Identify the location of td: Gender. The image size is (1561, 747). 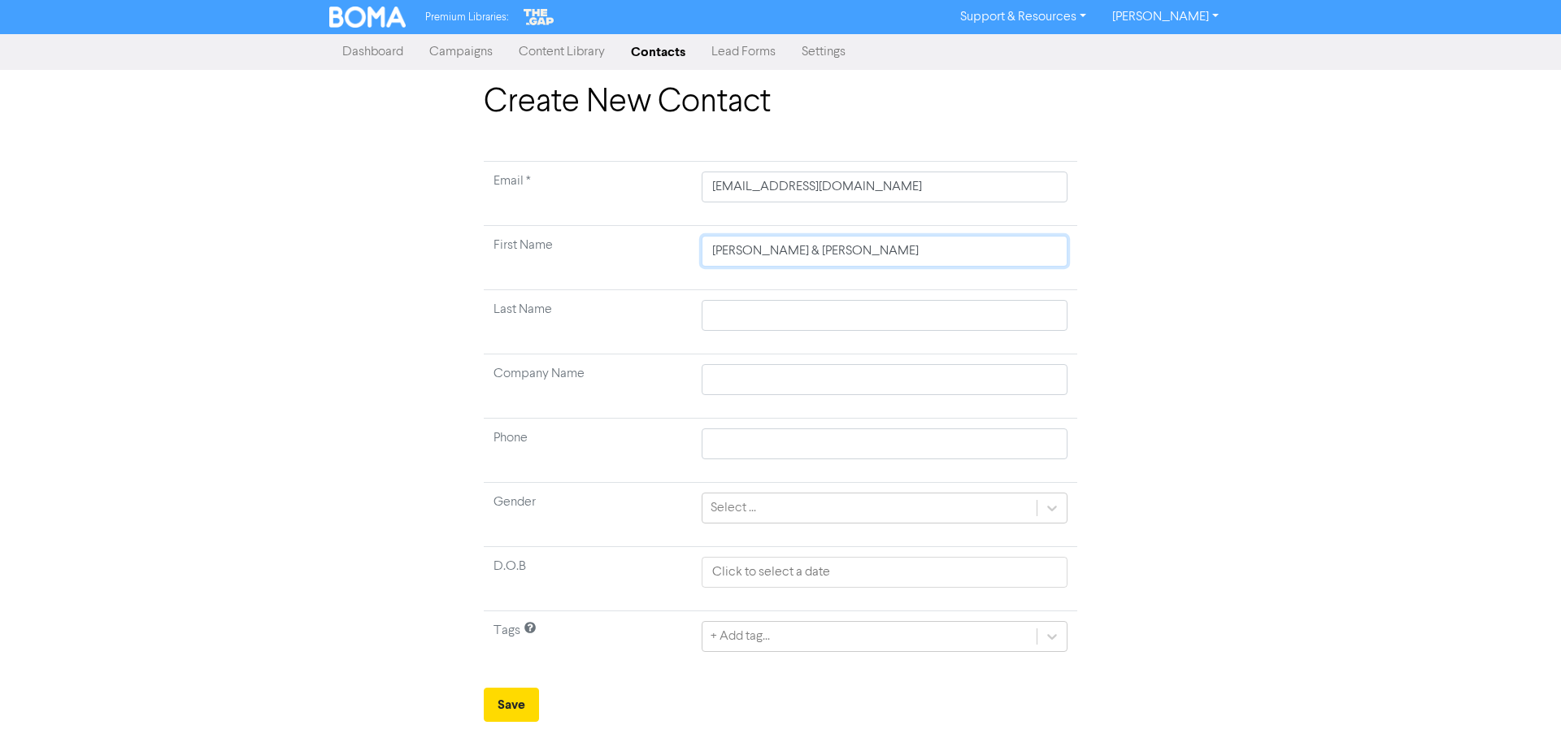
(588, 515).